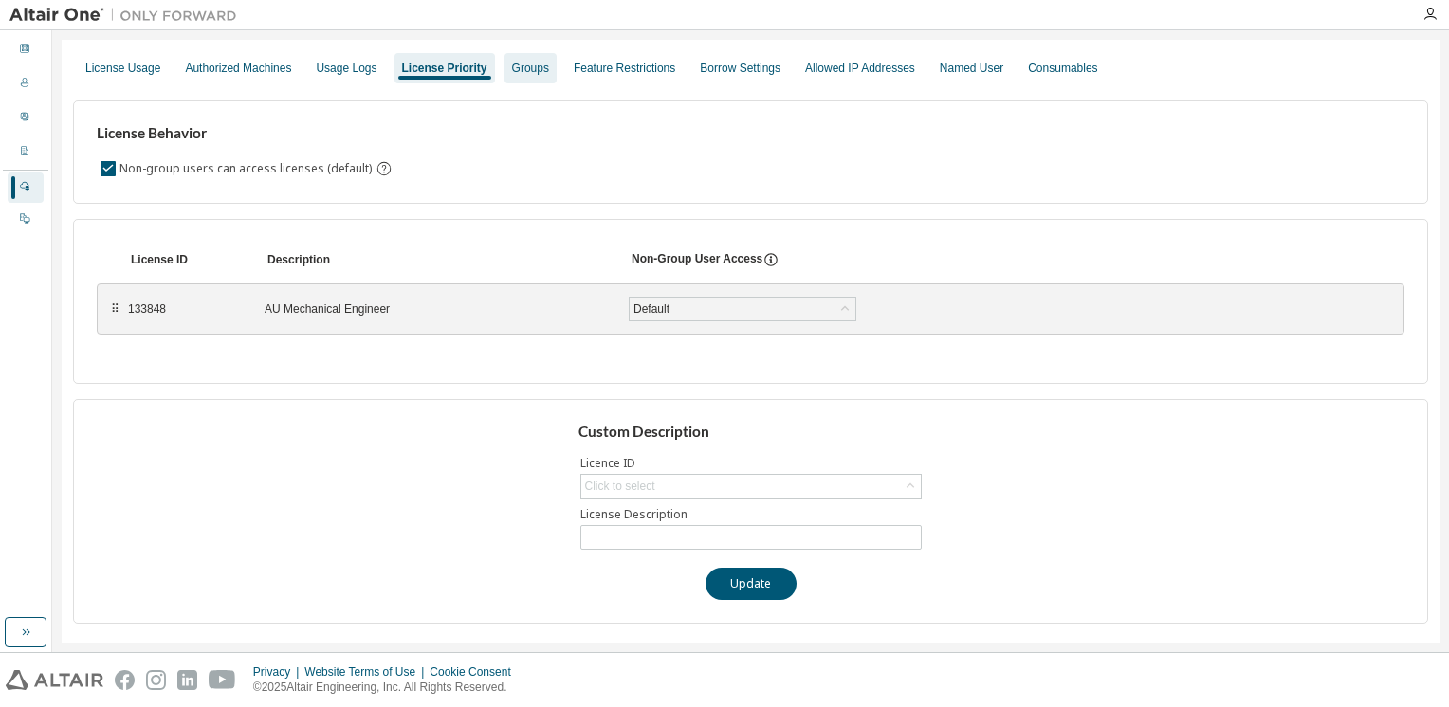  Describe the element at coordinates (188, 260) in the screenshot. I see `div: License ID` at that location.